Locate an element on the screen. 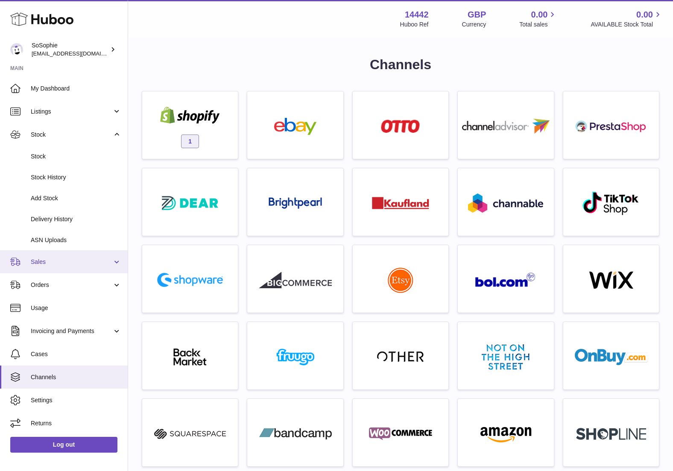  img: woocommerce is located at coordinates (400, 434).